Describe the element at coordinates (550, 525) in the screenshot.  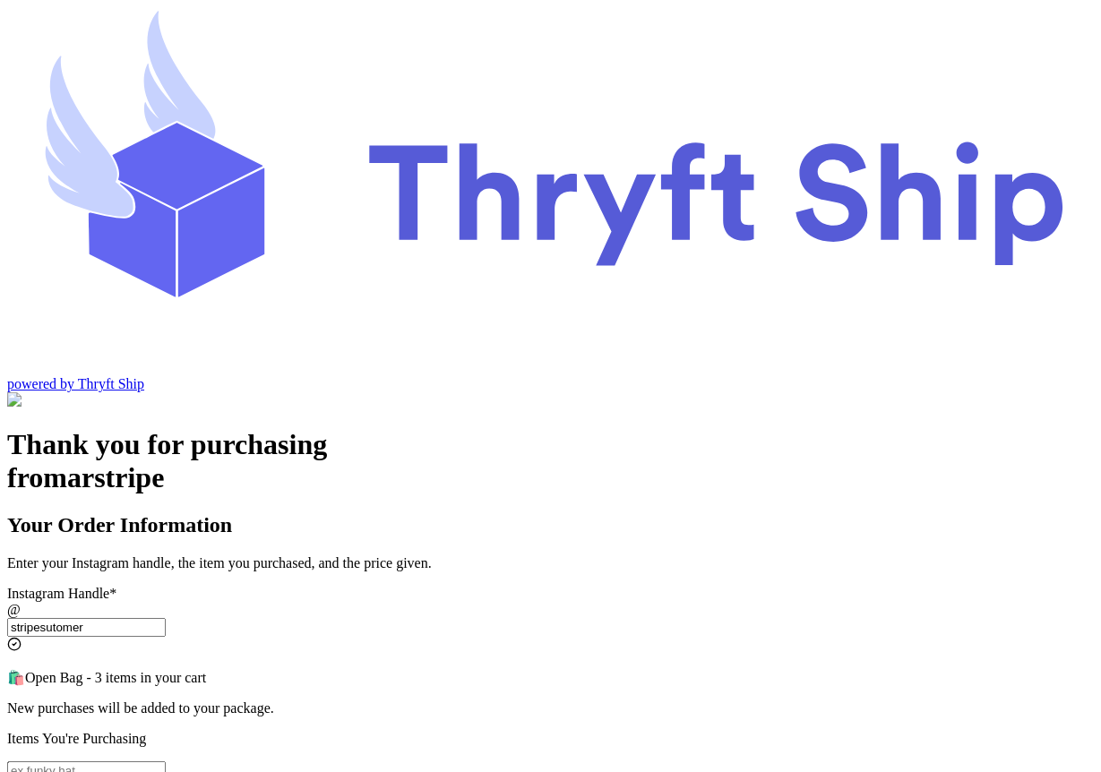
I see `h2: Your Order Information` at that location.